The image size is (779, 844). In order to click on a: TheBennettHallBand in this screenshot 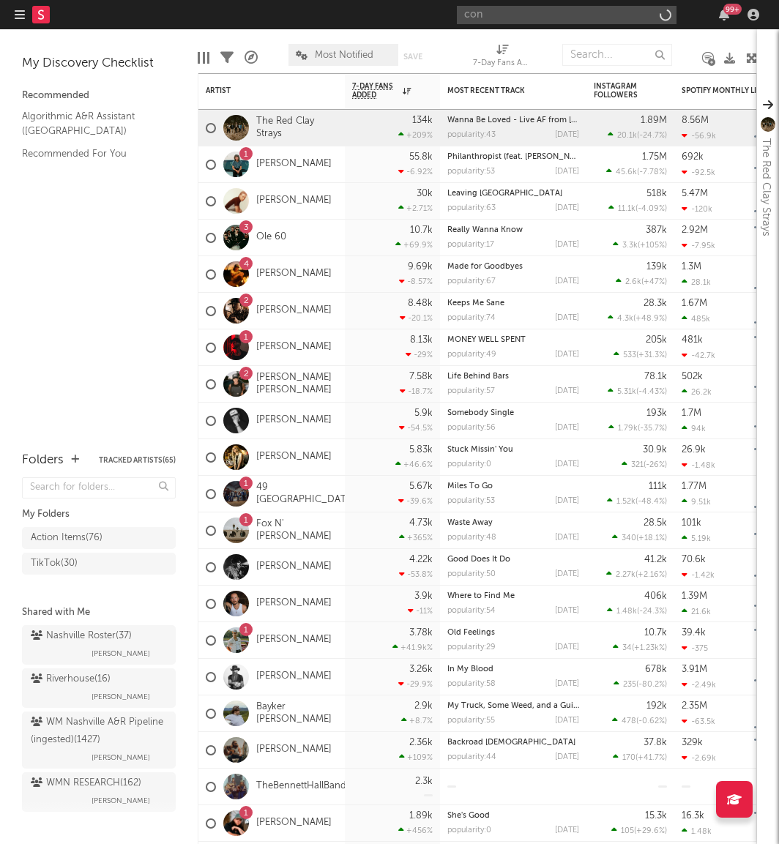, I will do `click(301, 786)`.